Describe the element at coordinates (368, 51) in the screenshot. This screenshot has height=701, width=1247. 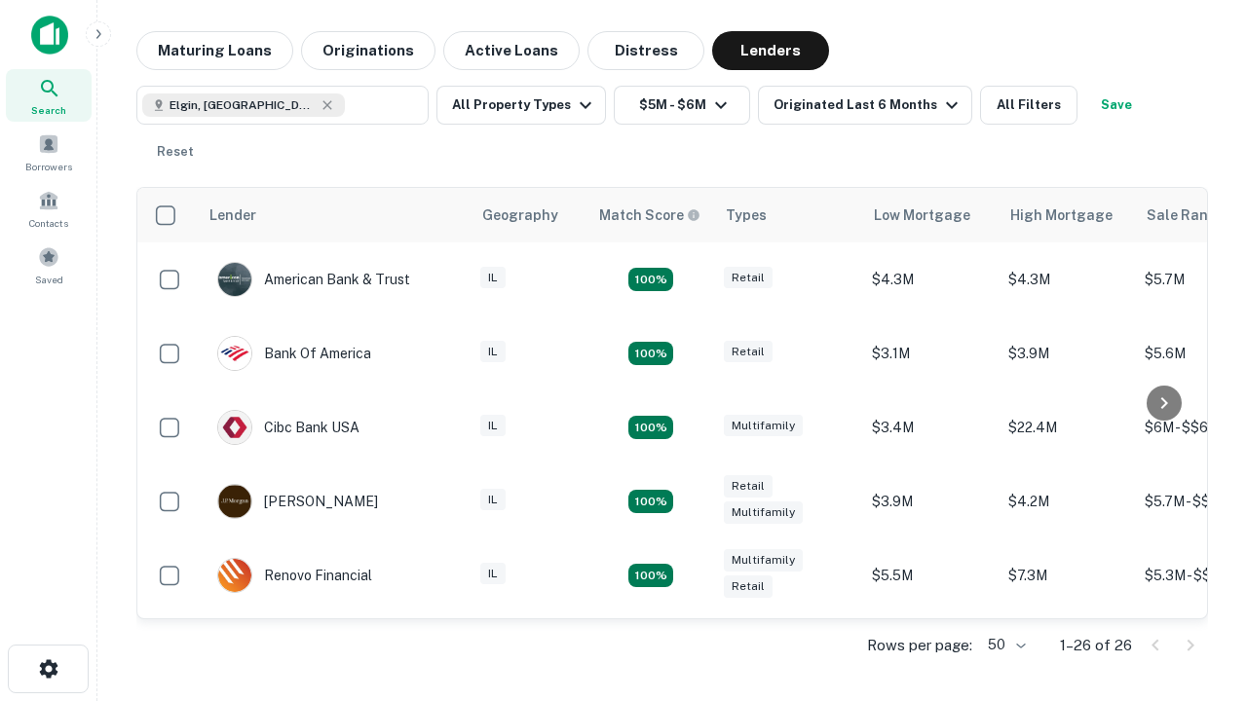
I see `button: Originations` at that location.